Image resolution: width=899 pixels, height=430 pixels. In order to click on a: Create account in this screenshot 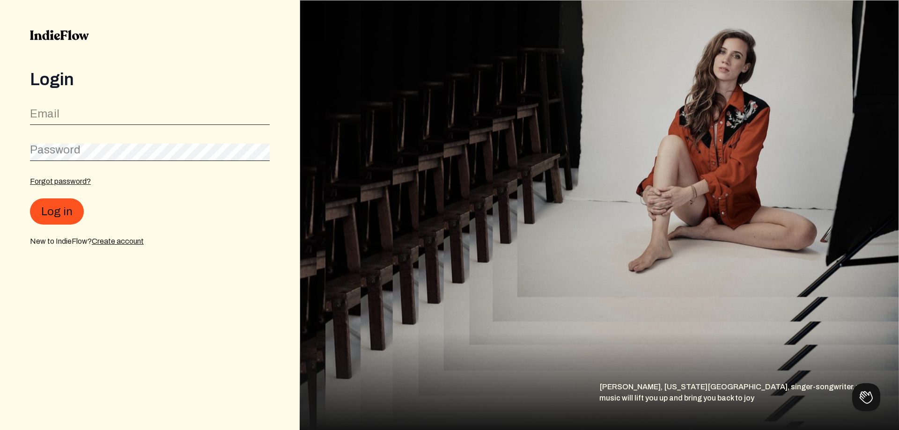, I will do `click(118, 241)`.